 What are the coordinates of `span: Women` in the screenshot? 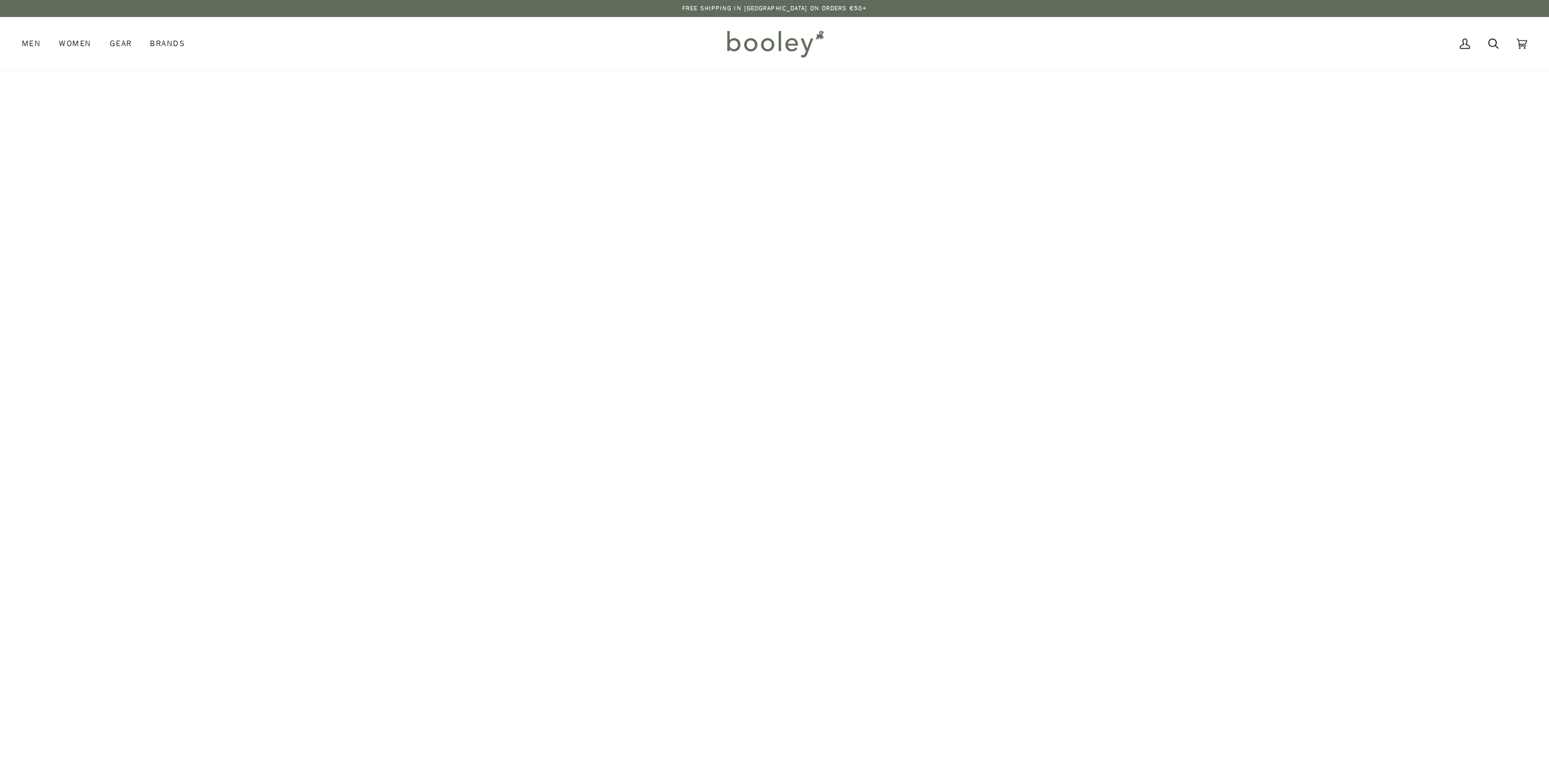 It's located at (75, 44).